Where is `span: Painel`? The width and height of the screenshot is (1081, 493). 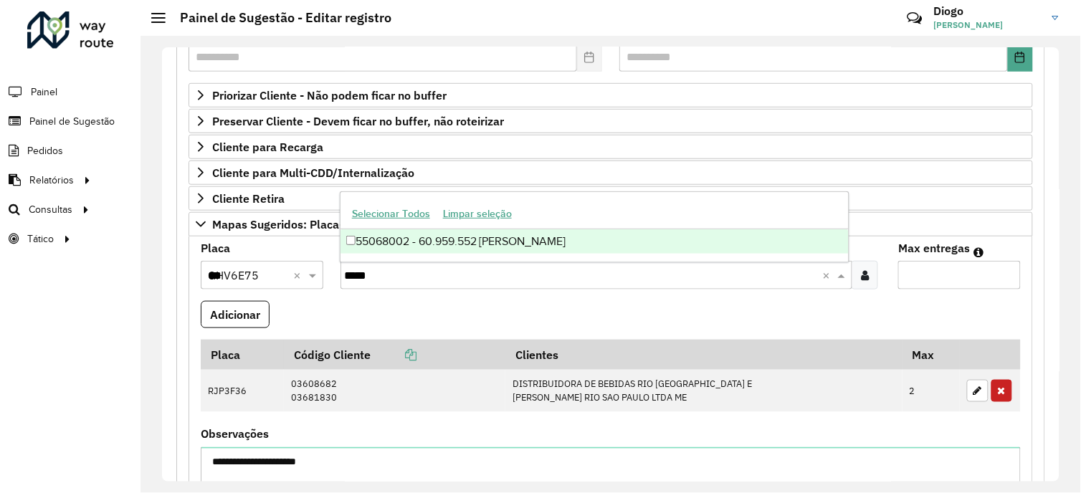
span: Painel is located at coordinates (44, 92).